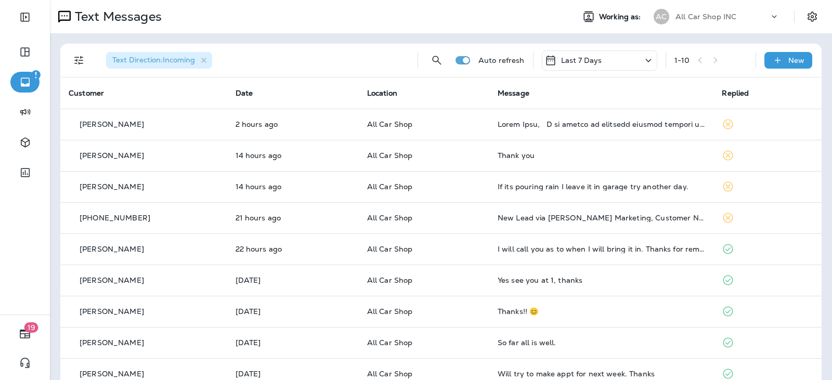  I want to click on button: Search Messages, so click(437, 60).